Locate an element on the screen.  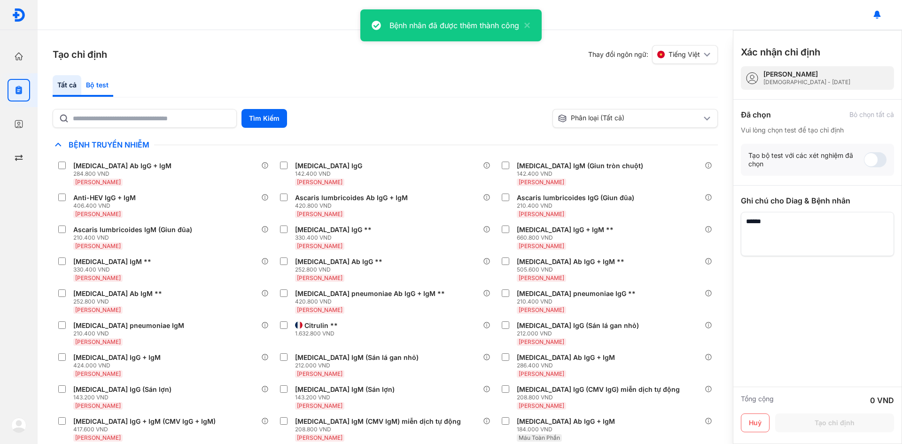
button: close is located at coordinates (525, 25).